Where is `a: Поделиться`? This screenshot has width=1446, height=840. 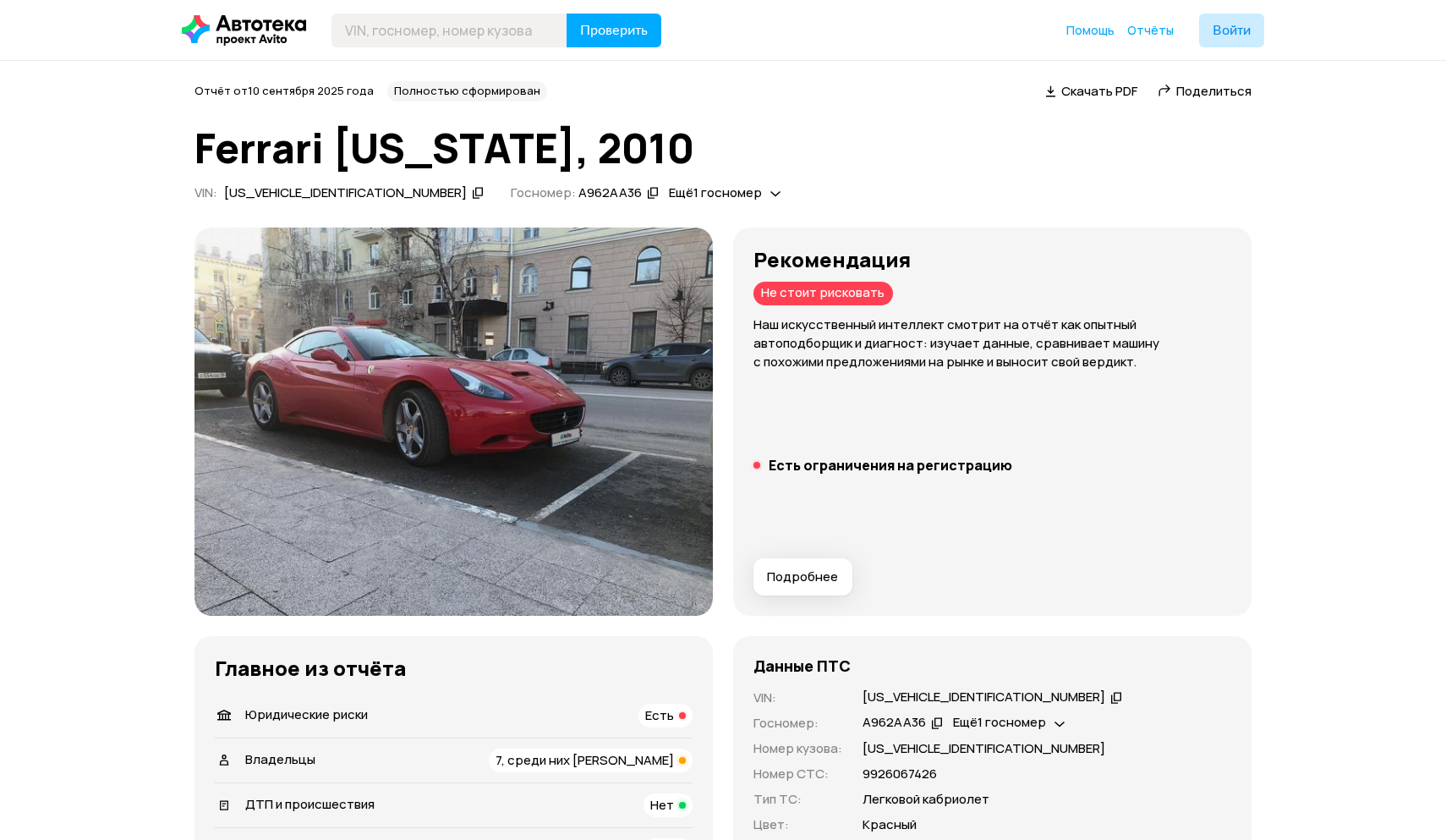 a: Поделиться is located at coordinates (1205, 91).